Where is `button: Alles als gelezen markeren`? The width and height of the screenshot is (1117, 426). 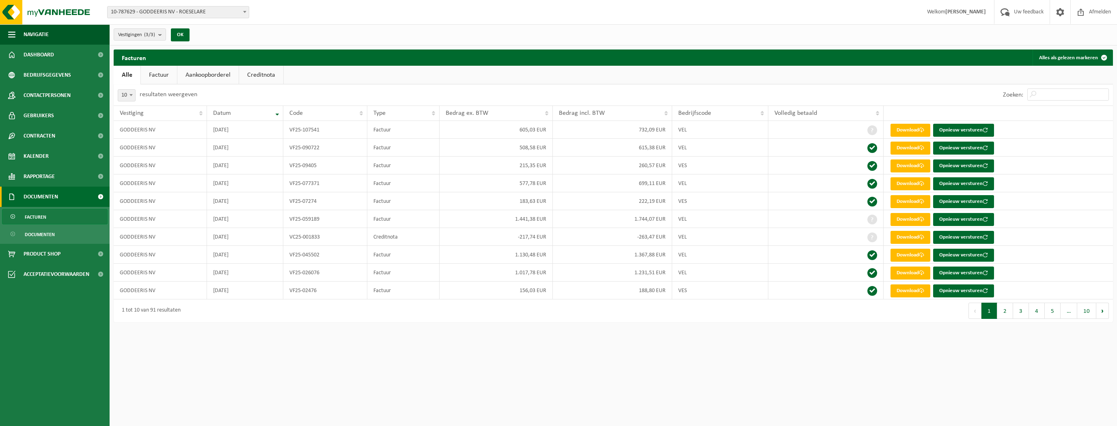
button: Alles als gelezen markeren is located at coordinates (1073, 58).